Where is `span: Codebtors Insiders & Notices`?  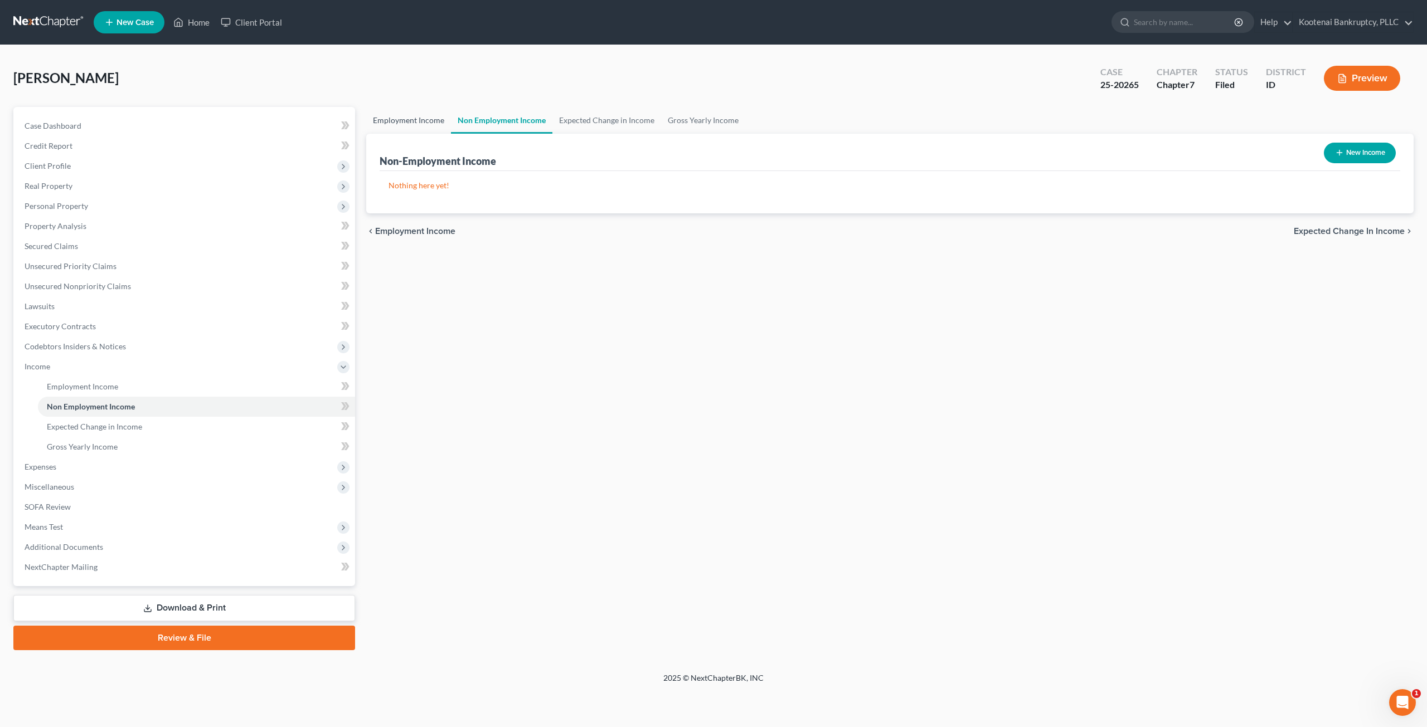 span: Codebtors Insiders & Notices is located at coordinates (75, 346).